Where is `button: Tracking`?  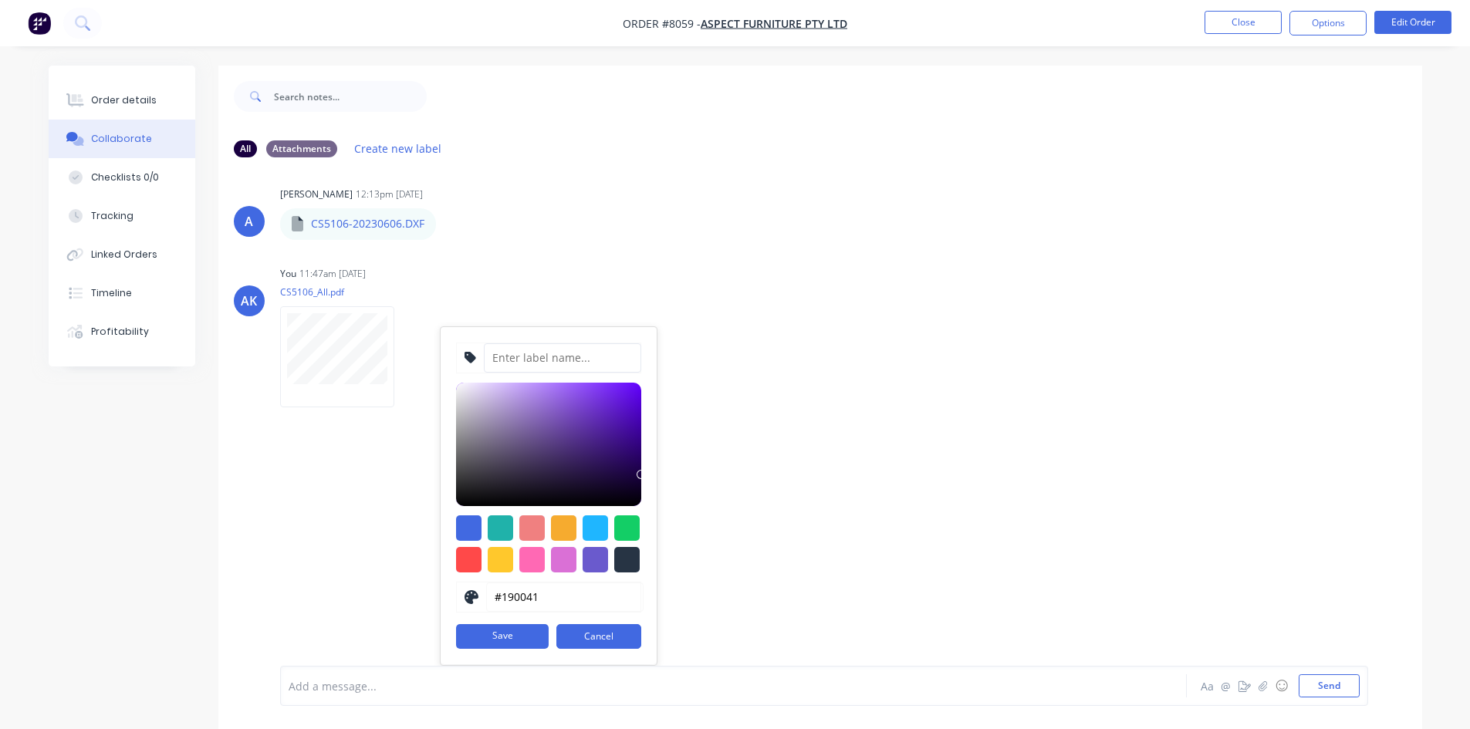
button: Tracking is located at coordinates (122, 216).